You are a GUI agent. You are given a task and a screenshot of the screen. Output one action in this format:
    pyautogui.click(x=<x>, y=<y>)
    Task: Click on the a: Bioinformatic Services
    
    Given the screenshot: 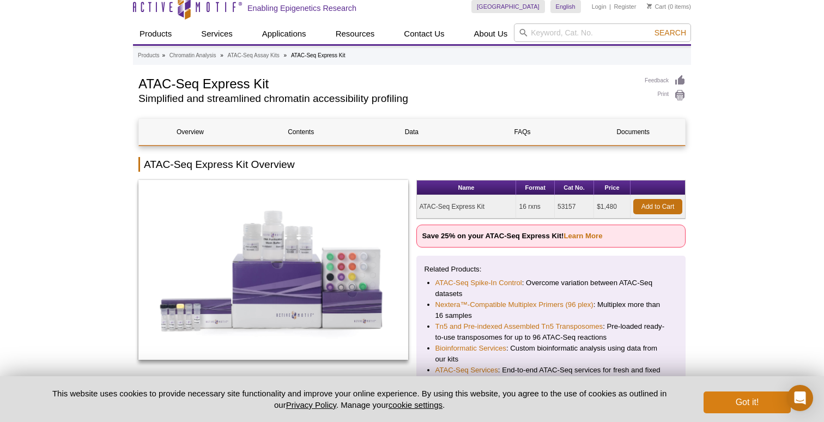 What is the action you would take?
    pyautogui.click(x=471, y=348)
    